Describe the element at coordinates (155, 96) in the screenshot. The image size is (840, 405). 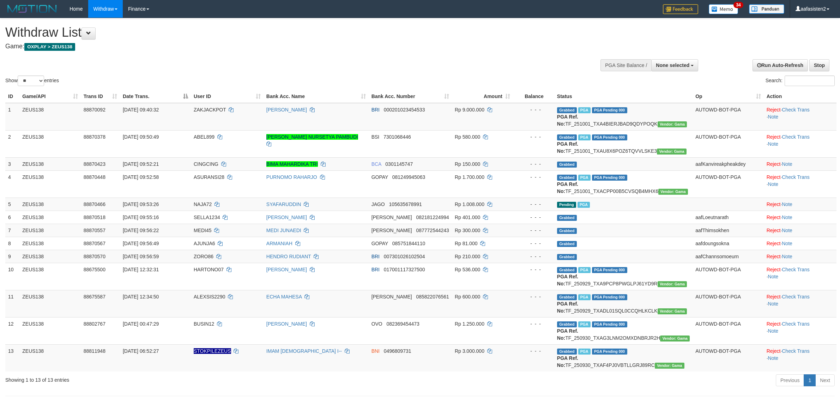
I see `th: Date Trans.: activate to sort column descending` at that location.